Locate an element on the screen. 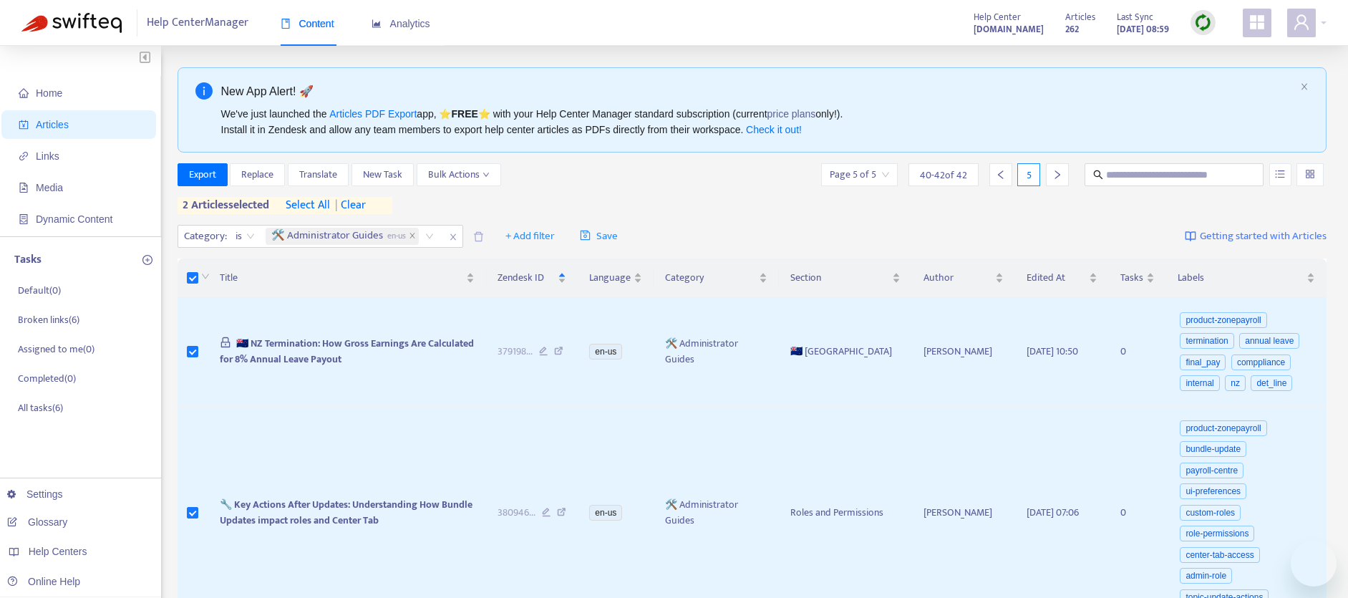 The width and height of the screenshot is (1348, 598). span: file-image is located at coordinates (24, 188).